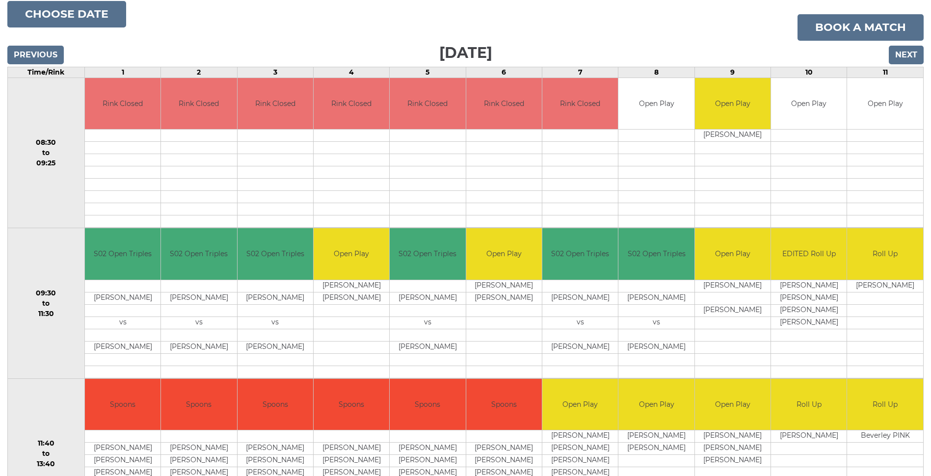  I want to click on td: 8, so click(657, 72).